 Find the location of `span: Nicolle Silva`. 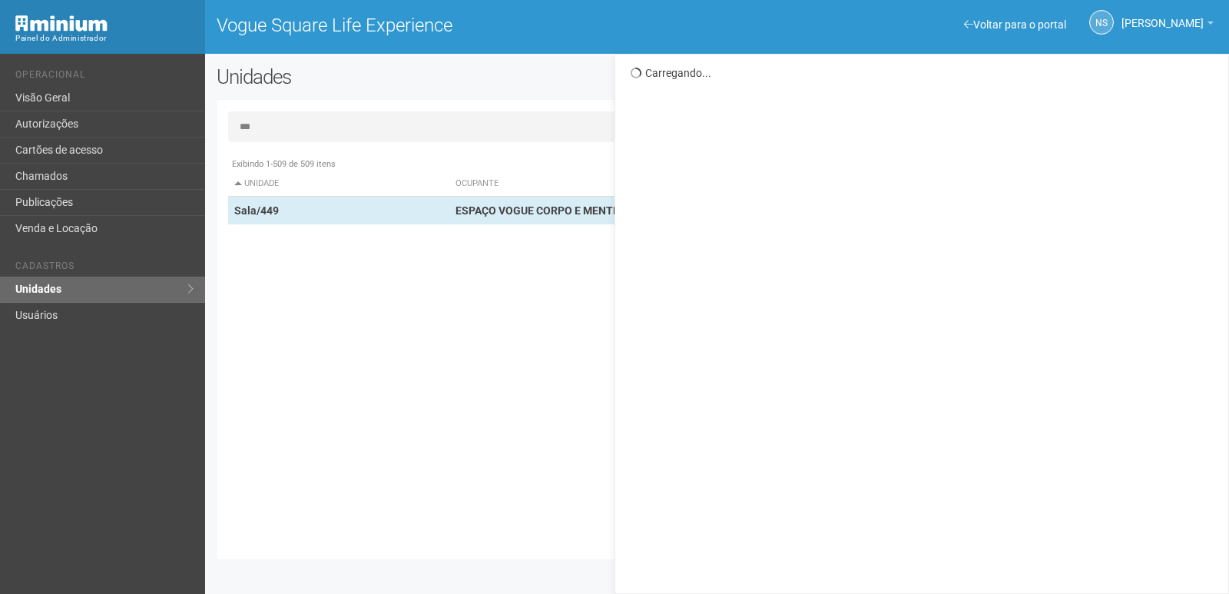

span: Nicolle Silva is located at coordinates (1162, 15).